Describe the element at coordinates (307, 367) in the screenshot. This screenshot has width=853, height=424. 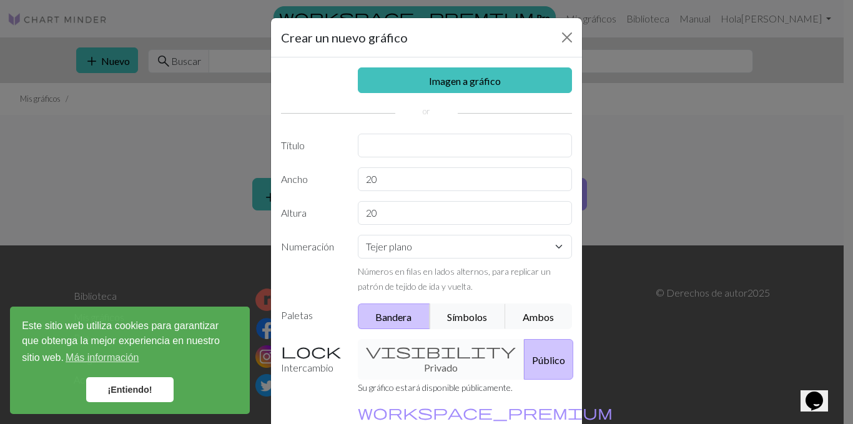
I see `font: Intercambio` at that location.